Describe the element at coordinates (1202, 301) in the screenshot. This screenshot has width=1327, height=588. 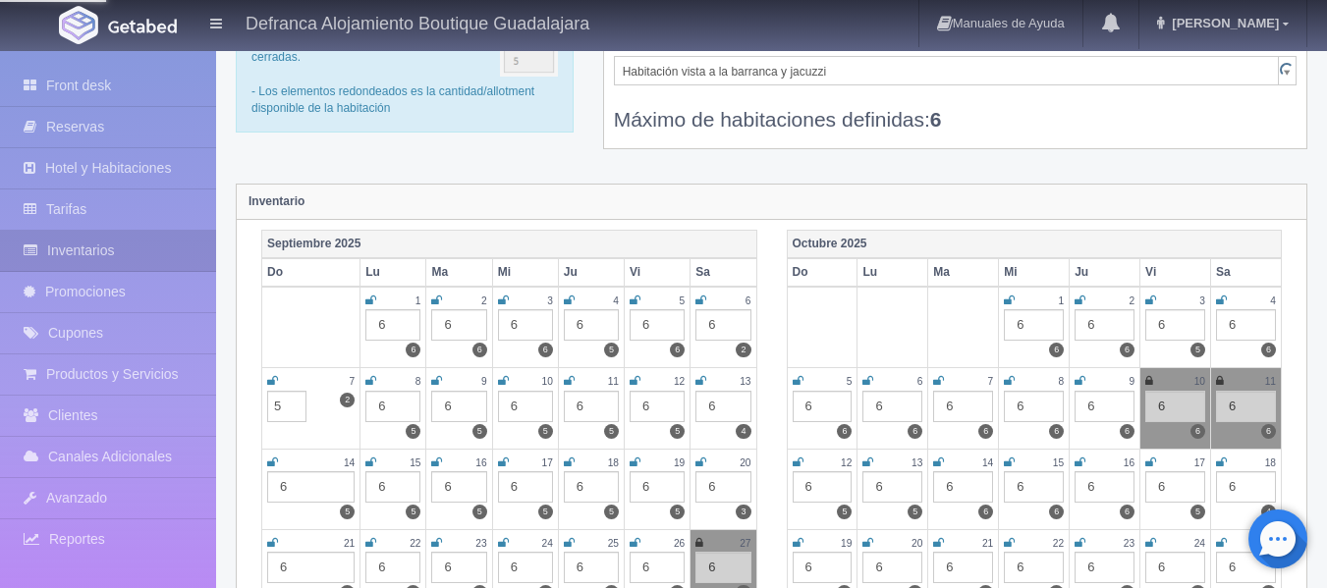
I see `small: 3` at that location.